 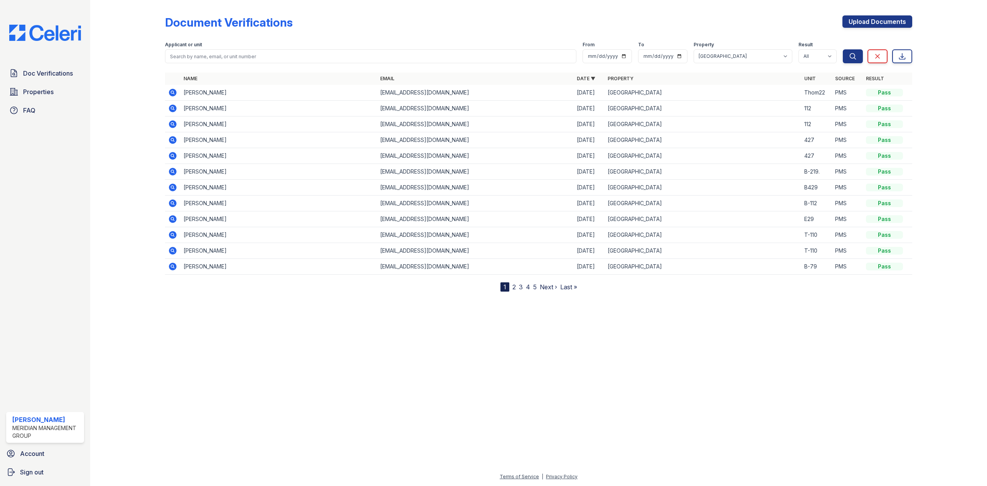 I want to click on a: Last », so click(x=568, y=287).